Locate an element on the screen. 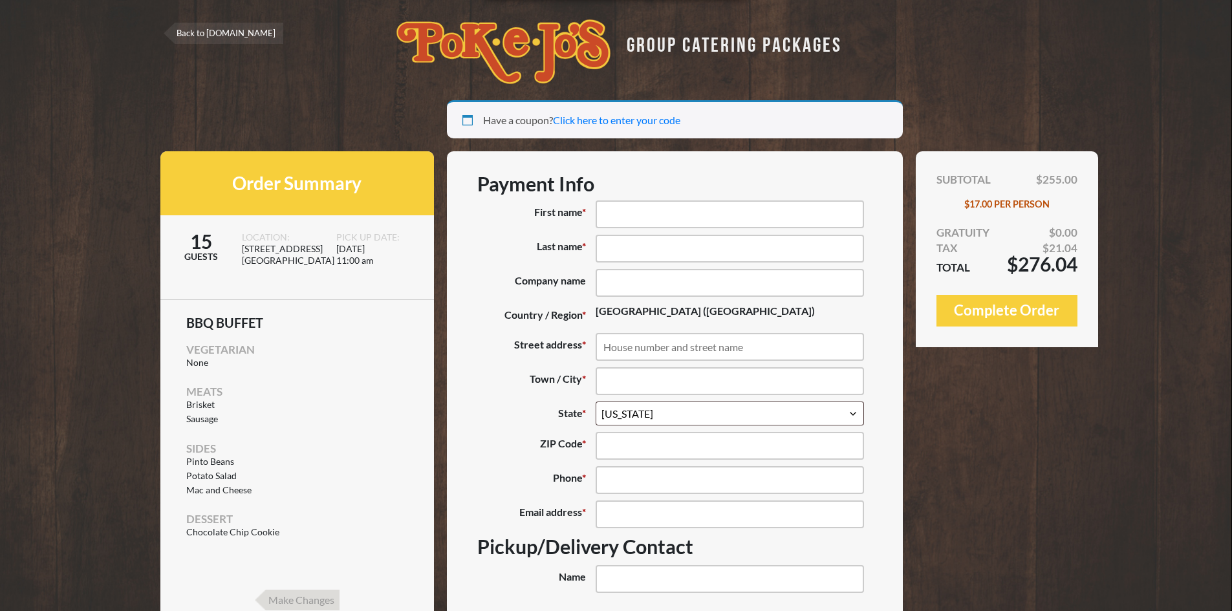  span: $276.04 is located at coordinates (1042, 264).